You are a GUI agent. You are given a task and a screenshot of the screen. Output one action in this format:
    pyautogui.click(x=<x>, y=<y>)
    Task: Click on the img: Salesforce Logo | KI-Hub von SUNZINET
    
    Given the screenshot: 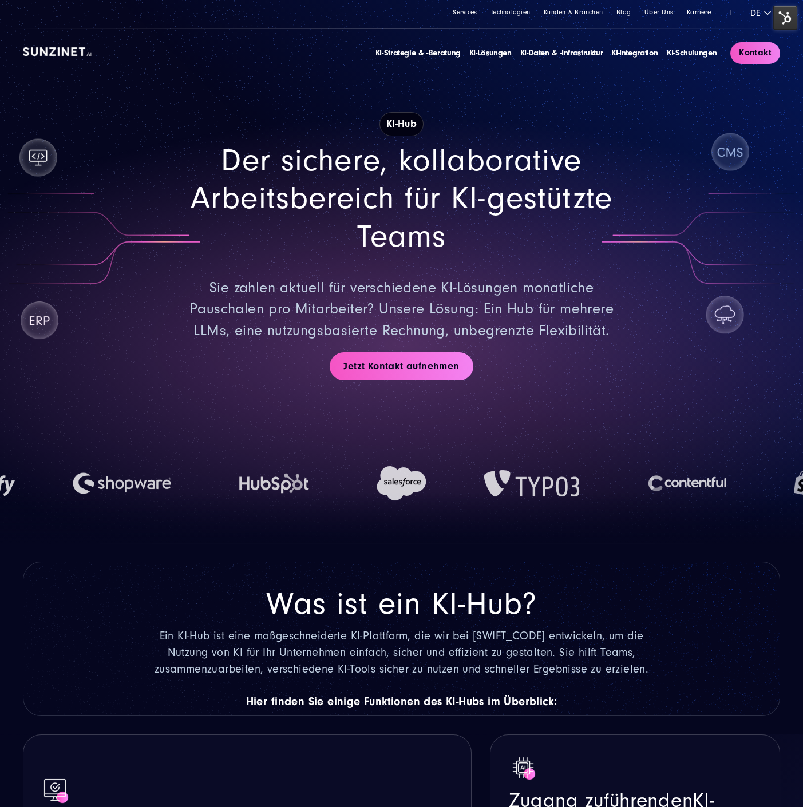 What is the action you would take?
    pyautogui.click(x=401, y=483)
    